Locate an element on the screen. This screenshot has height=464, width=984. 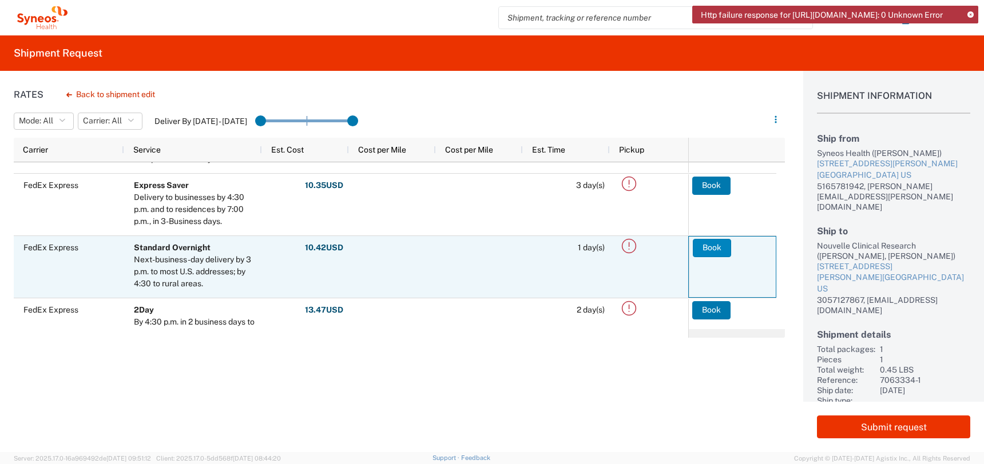
div: Ship type: is located at coordinates (846, 401).